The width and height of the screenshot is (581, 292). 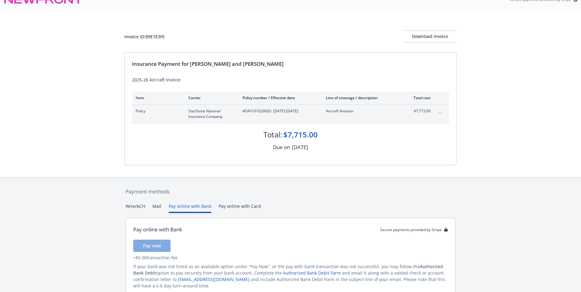 I want to click on div: Carrier, so click(x=211, y=98).